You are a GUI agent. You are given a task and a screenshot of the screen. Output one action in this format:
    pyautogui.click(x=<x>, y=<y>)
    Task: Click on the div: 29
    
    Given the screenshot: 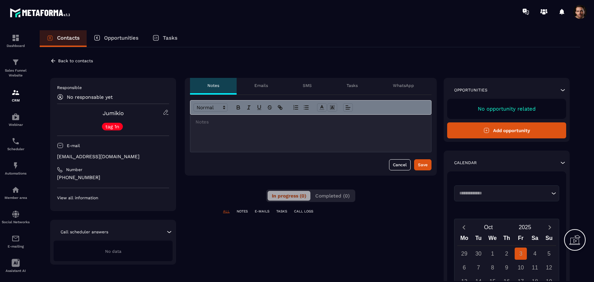 What is the action you would take?
    pyautogui.click(x=464, y=254)
    